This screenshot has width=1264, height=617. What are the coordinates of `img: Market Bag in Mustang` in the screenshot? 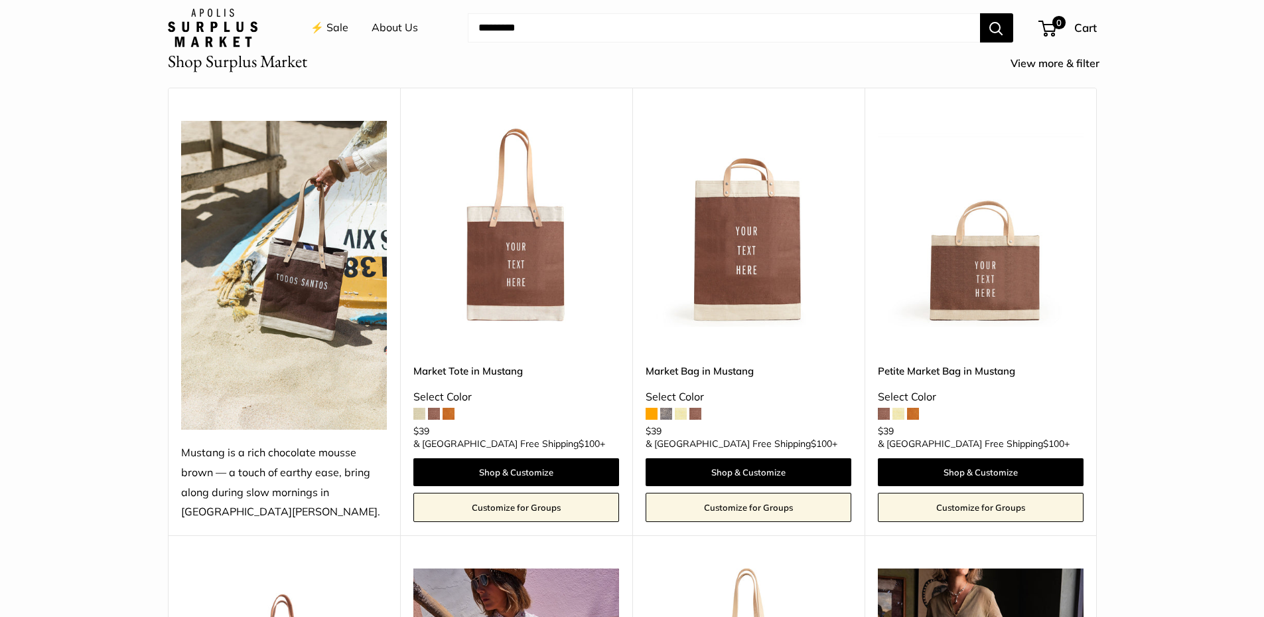 It's located at (749, 224).